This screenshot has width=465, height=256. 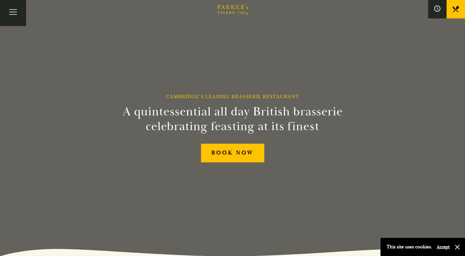 What do you see at coordinates (233, 153) in the screenshot?
I see `a: BOOK NOW` at bounding box center [233, 153].